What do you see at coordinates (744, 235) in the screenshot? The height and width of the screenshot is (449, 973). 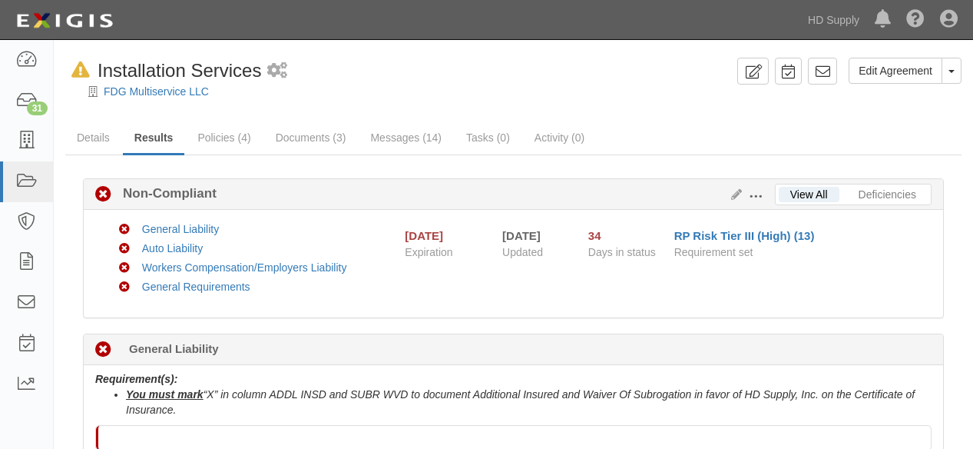 I see `a: RP Risk Tier III (High) (13)` at bounding box center [744, 235].